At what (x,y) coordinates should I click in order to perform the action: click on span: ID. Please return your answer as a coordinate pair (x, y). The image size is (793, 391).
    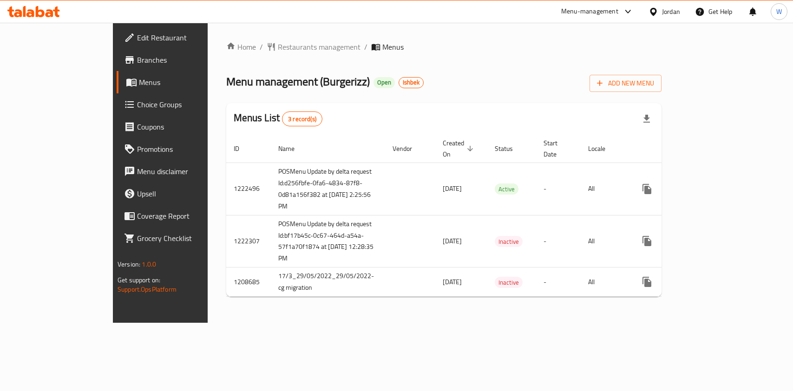
    Looking at the image, I should click on (242, 149).